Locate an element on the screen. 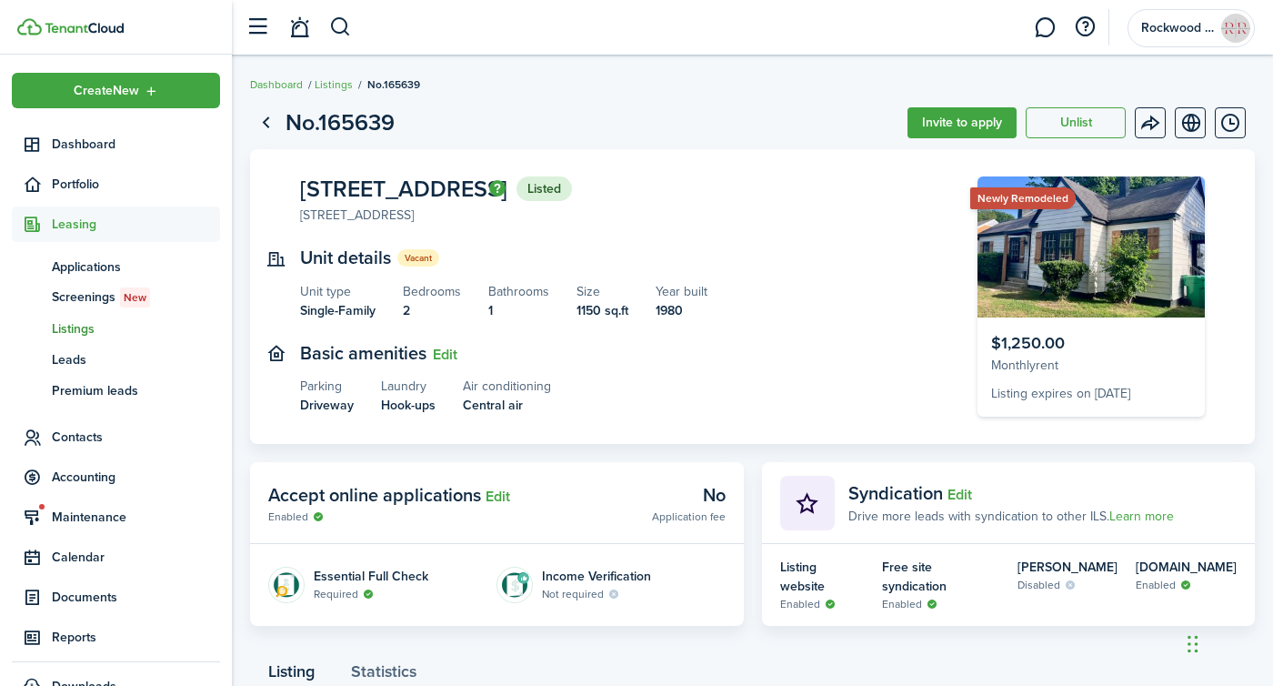 The height and width of the screenshot is (686, 1273). div: Drag is located at coordinates (1193, 644).